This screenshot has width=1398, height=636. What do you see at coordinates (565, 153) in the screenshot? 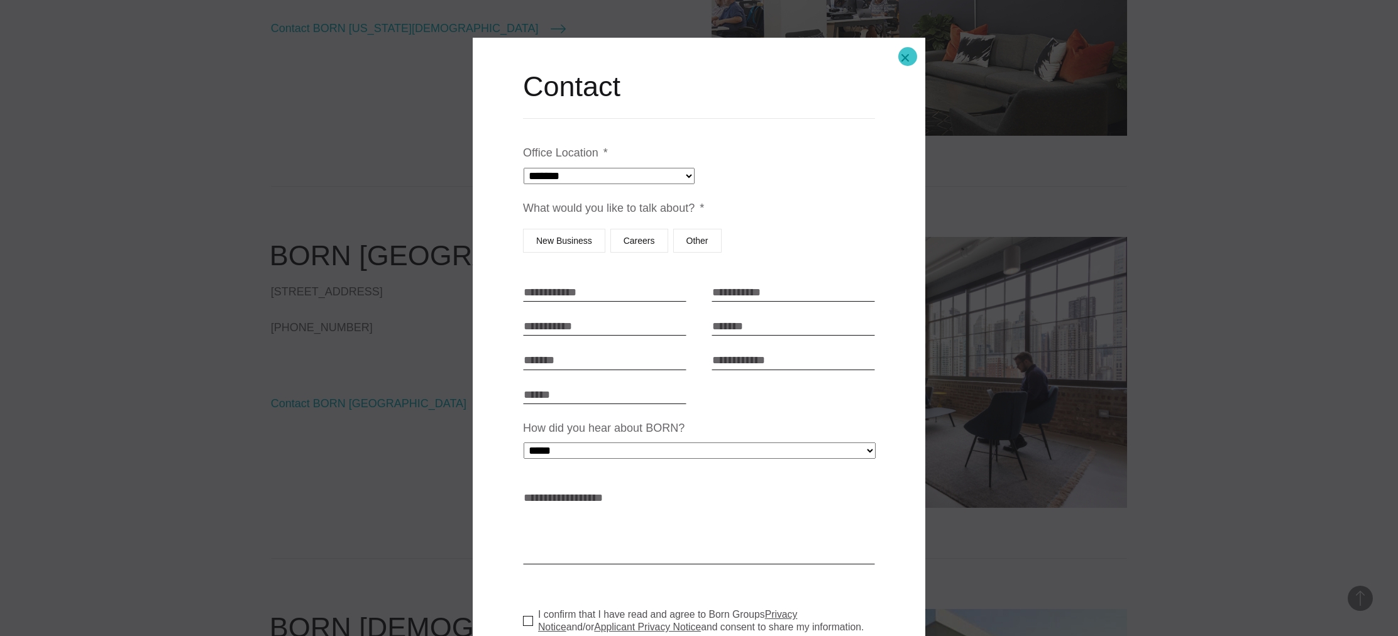
I see `label: Office Location` at bounding box center [565, 153].